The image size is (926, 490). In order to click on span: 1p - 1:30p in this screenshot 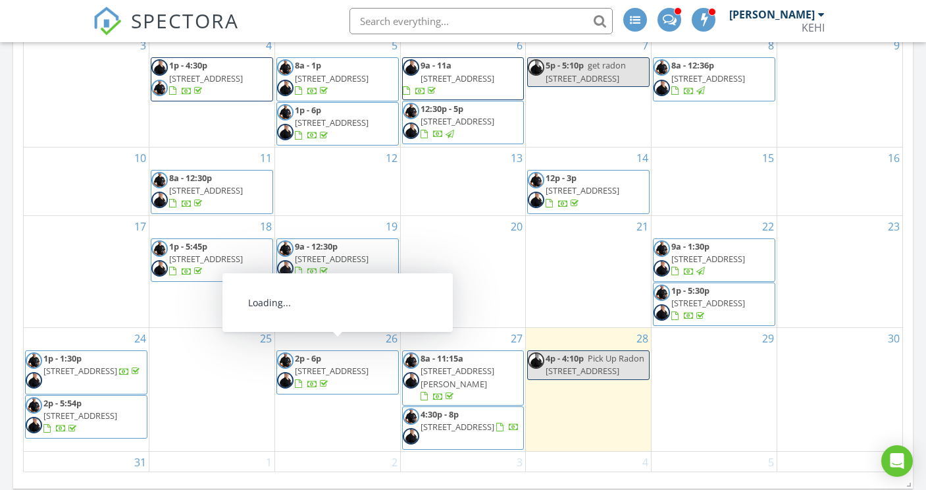, I will do `click(63, 358)`.